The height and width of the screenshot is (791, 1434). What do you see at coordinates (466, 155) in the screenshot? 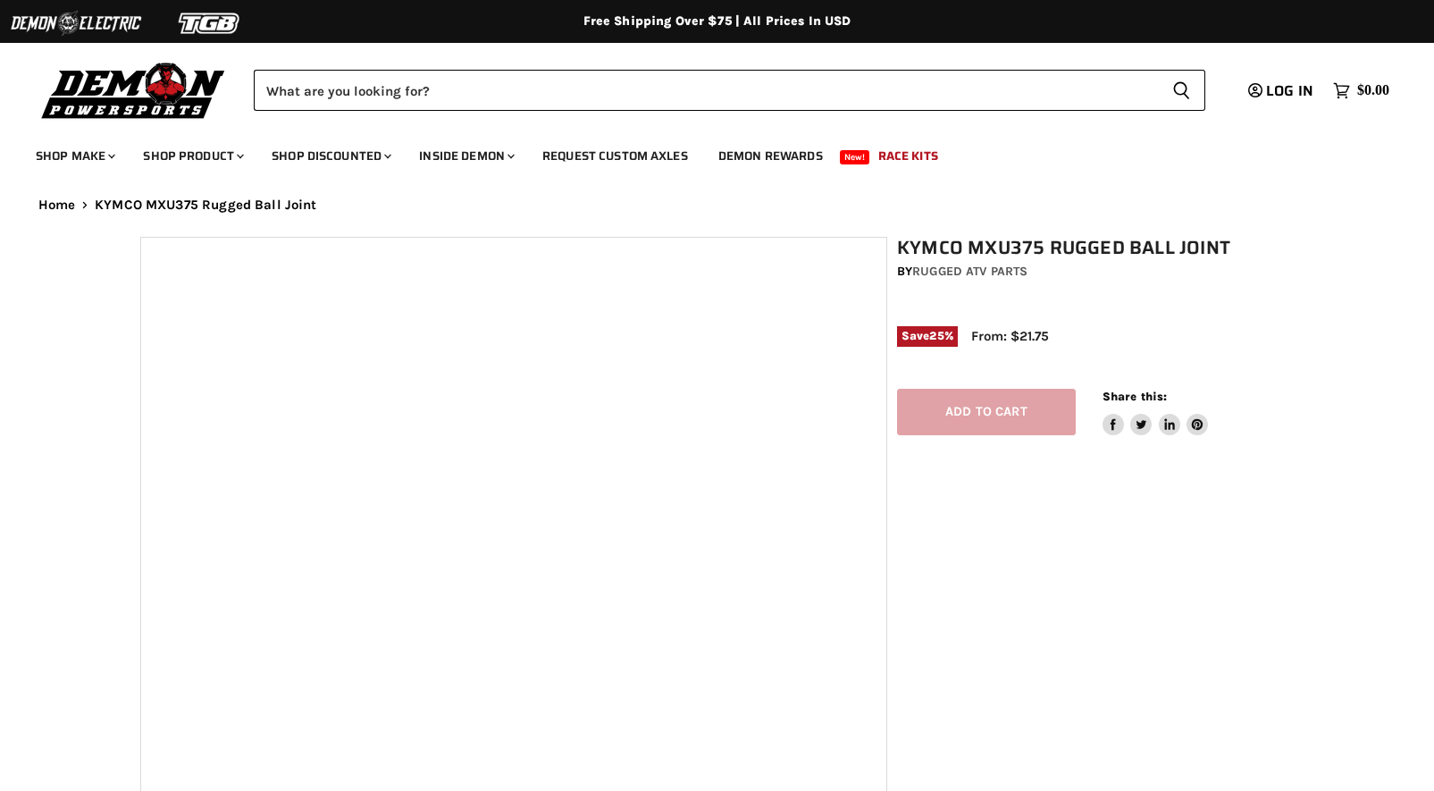
I see `a: Inside Demon` at bounding box center [466, 155].